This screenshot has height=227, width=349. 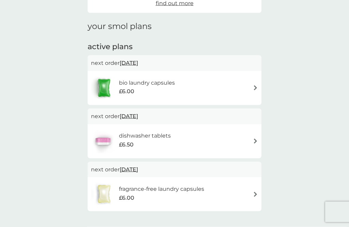 What do you see at coordinates (145, 136) in the screenshot?
I see `h6: dishwasher tablets` at bounding box center [145, 136].